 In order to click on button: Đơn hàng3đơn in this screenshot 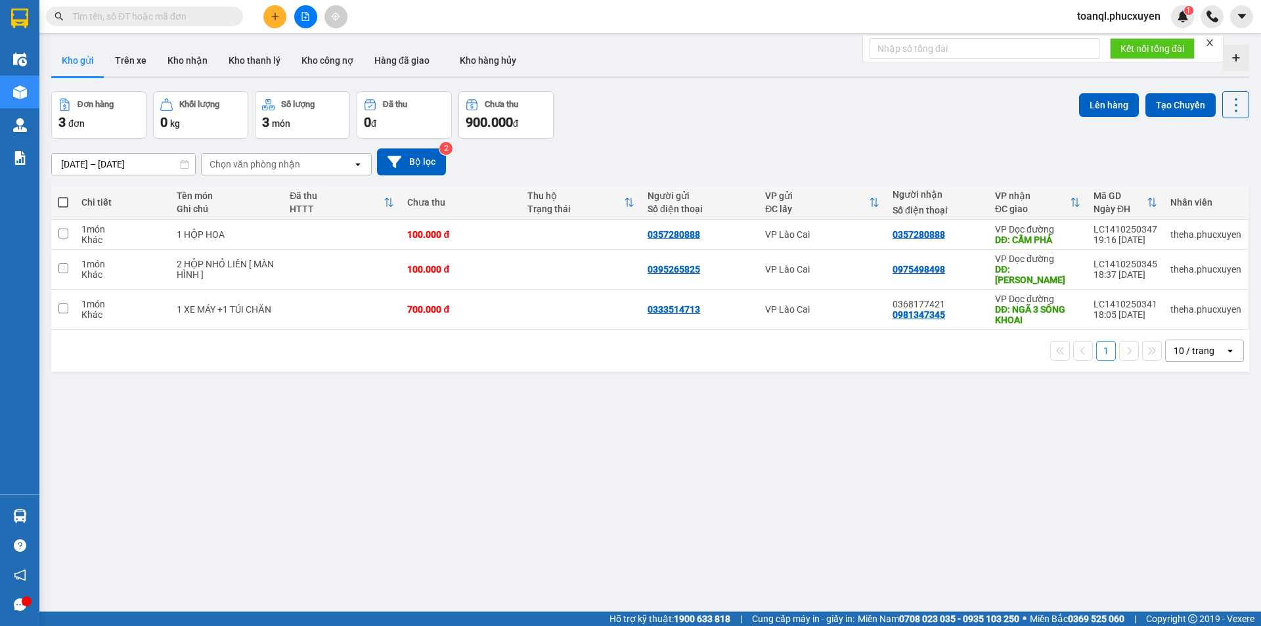, I will do `click(99, 115)`.